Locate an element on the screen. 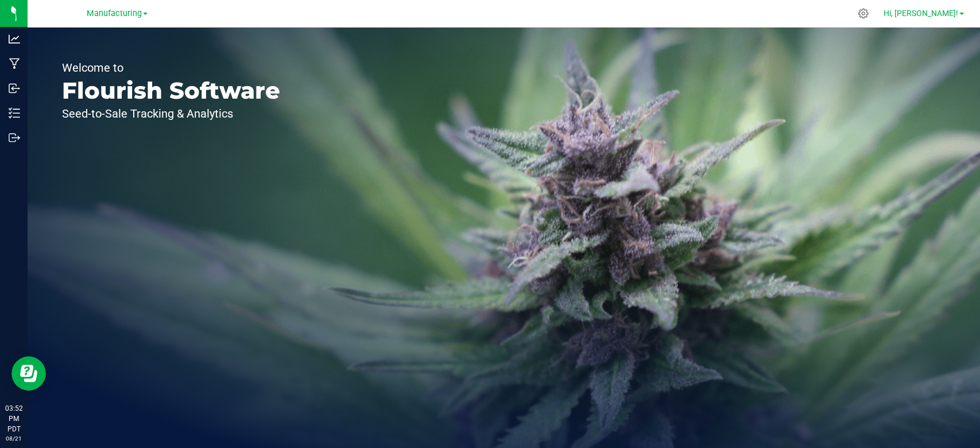  p: Welcome to is located at coordinates (171, 68).